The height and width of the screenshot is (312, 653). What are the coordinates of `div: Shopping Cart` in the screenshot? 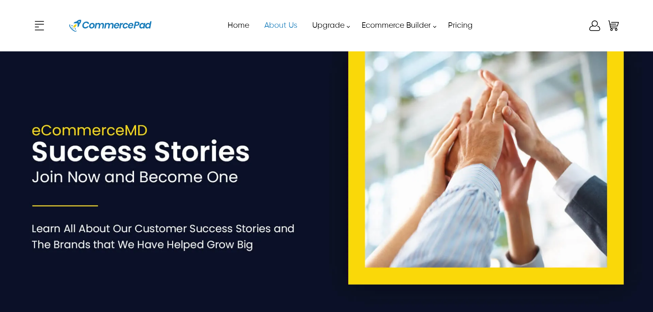 It's located at (614, 26).